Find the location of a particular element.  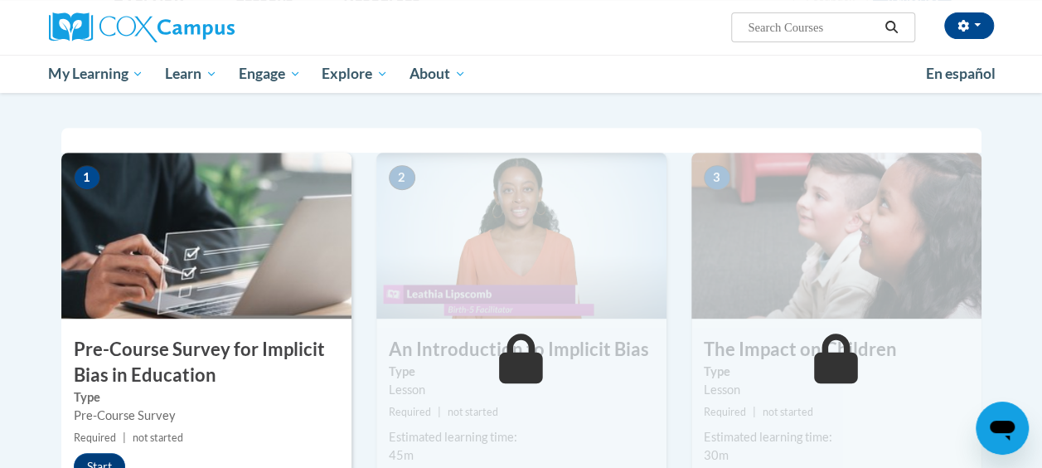

span: 1 is located at coordinates (87, 177).